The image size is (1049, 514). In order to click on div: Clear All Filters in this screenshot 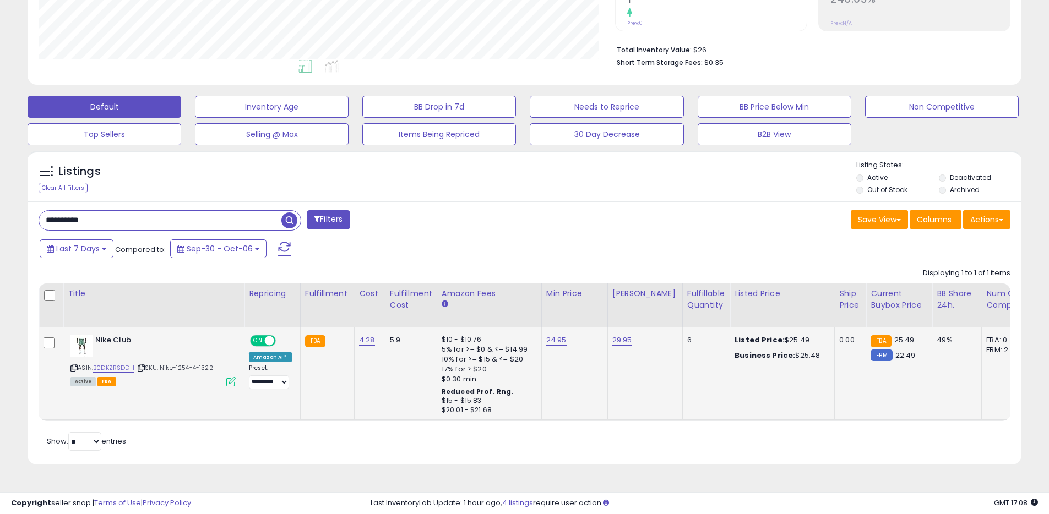, I will do `click(63, 188)`.